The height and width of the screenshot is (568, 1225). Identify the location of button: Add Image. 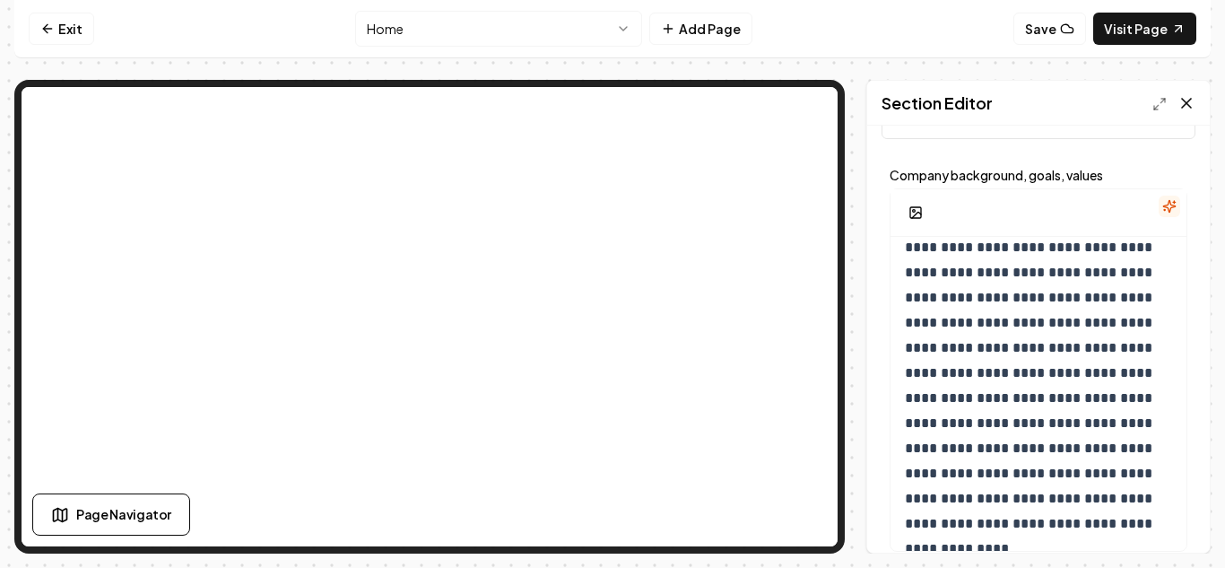
(916, 213).